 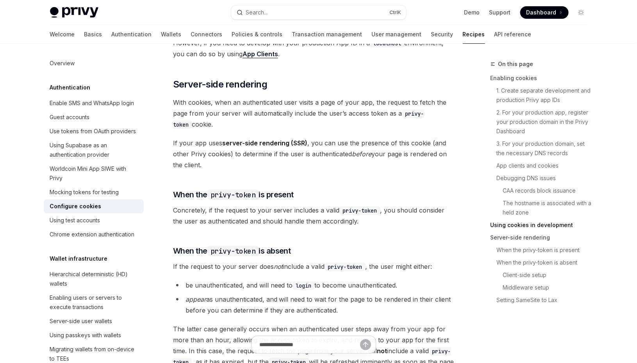 What do you see at coordinates (548, 287) in the screenshot?
I see `a: Middleware setup` at bounding box center [548, 287].